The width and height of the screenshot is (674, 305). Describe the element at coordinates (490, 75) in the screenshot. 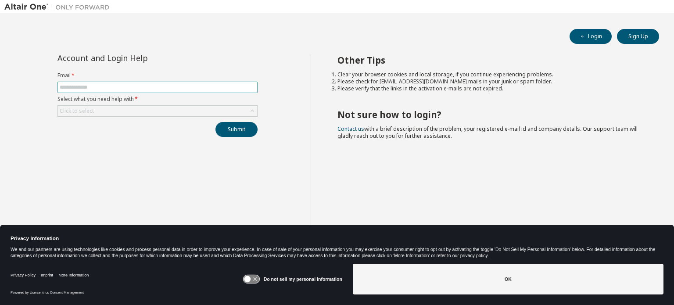

I see `li: Clear your browser cookies and local storage, if you continue experiencing problems.` at that location.